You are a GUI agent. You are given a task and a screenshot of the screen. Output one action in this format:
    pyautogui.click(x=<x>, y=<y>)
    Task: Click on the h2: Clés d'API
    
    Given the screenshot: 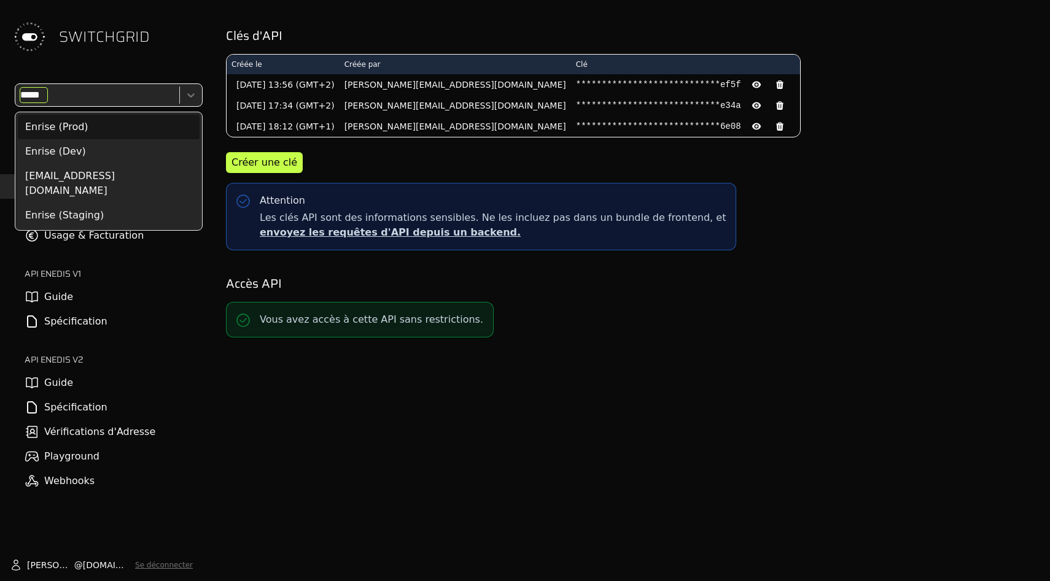 What is the action you would take?
    pyautogui.click(x=629, y=36)
    